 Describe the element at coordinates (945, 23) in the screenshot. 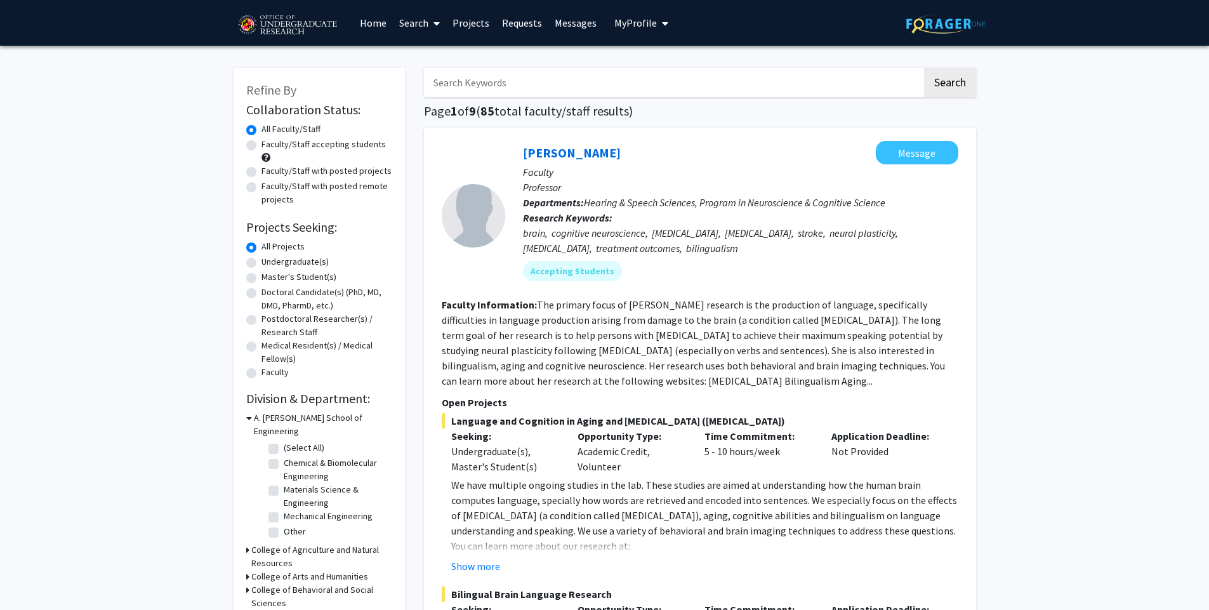

I see `img: ForagerOne Logo` at that location.